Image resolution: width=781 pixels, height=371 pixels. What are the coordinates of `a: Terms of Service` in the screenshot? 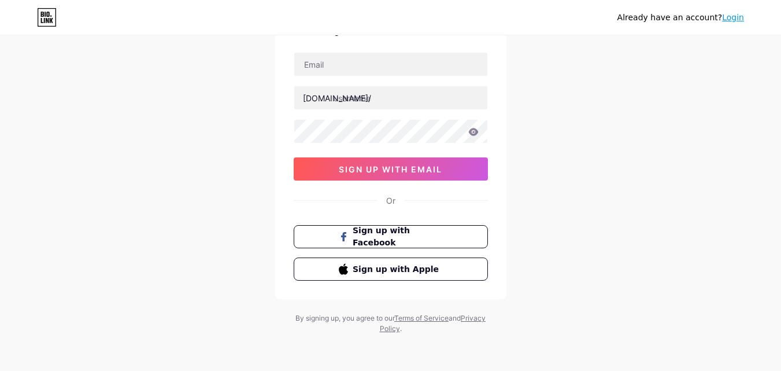 It's located at (422, 318).